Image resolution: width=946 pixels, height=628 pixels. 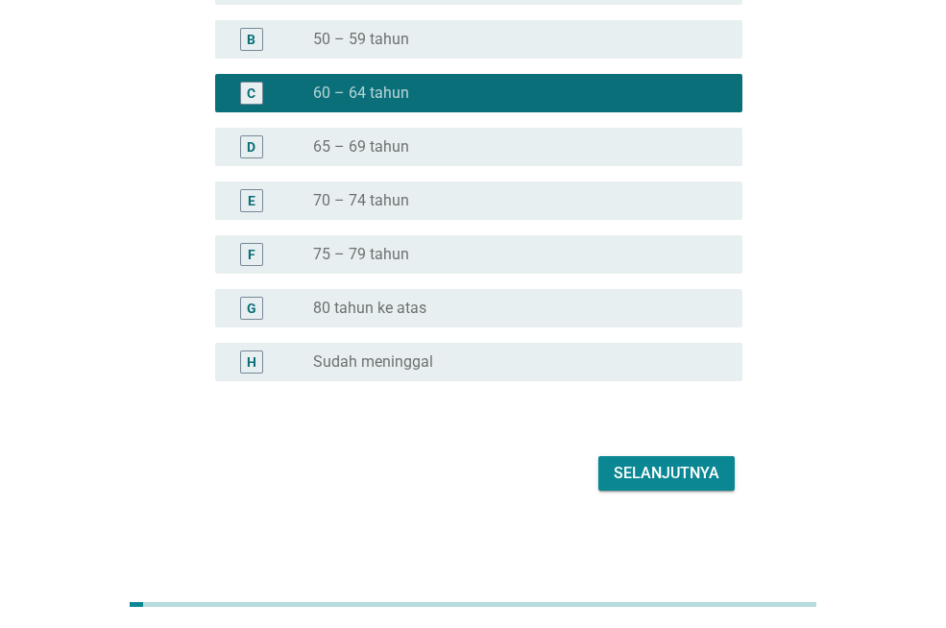 I want to click on div: Selanjutnya, so click(x=666, y=473).